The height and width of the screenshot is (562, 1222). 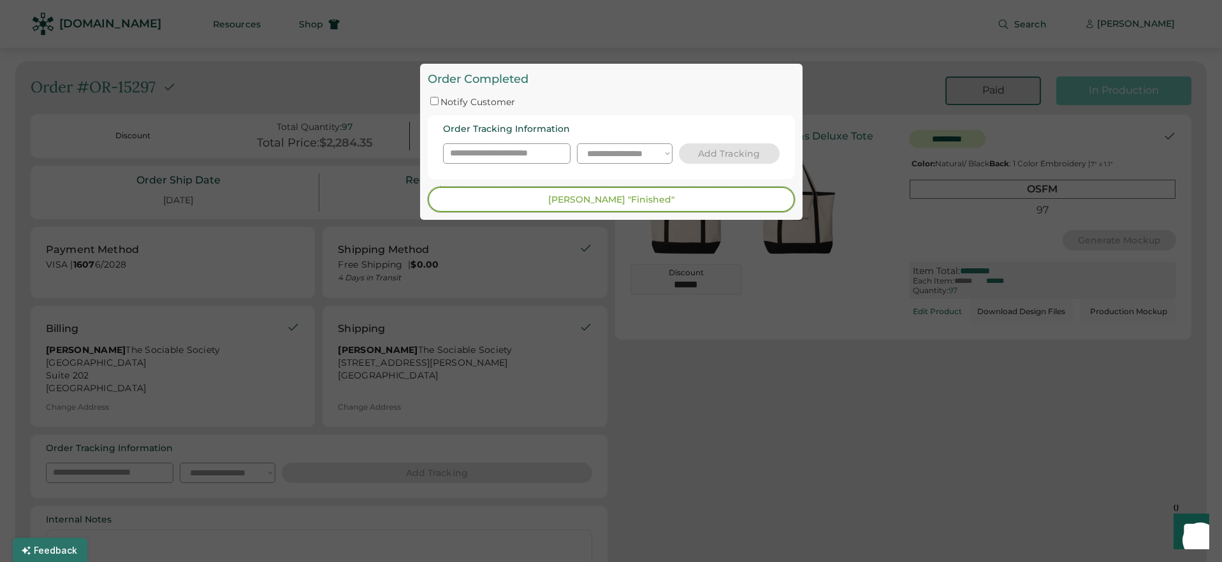 What do you see at coordinates (477, 102) in the screenshot?
I see `label: Notify Customer` at bounding box center [477, 102].